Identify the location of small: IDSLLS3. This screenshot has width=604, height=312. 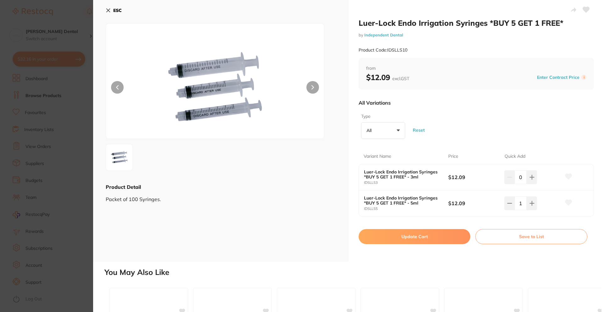
(406, 183).